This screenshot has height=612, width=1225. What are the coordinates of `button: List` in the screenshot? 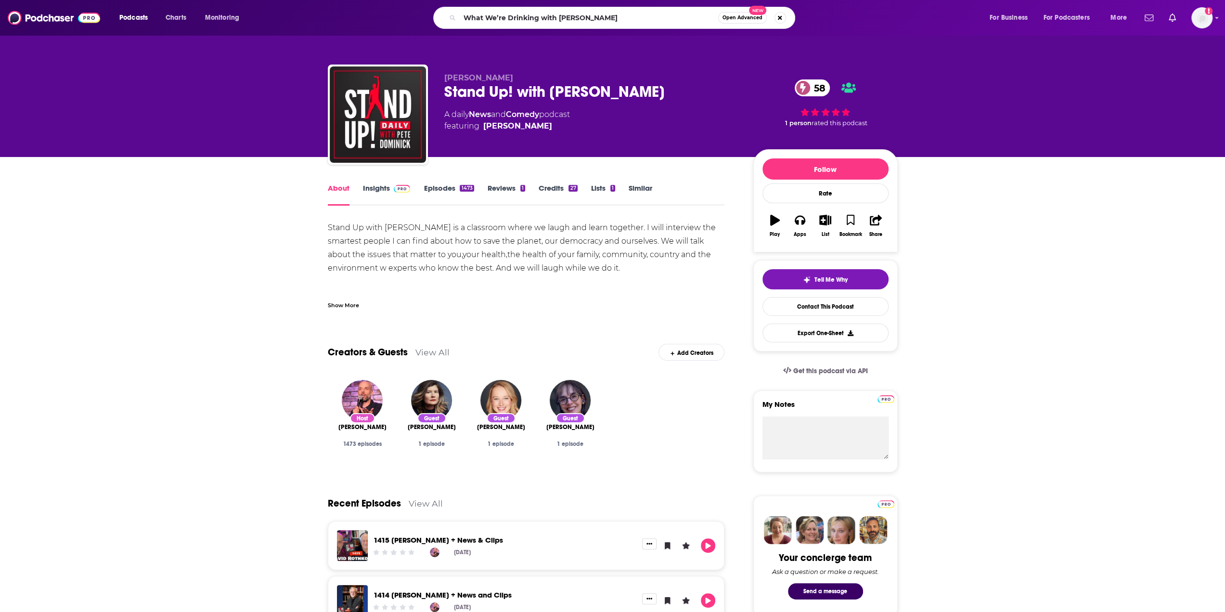 It's located at (825, 226).